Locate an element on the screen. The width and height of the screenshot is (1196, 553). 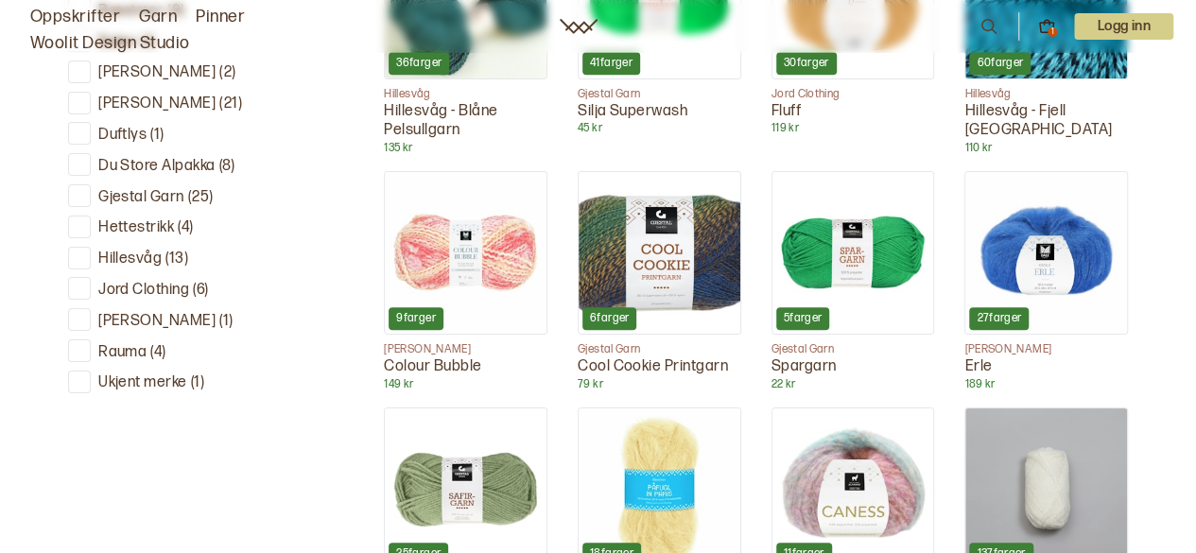
p: Erle is located at coordinates (1046, 367).